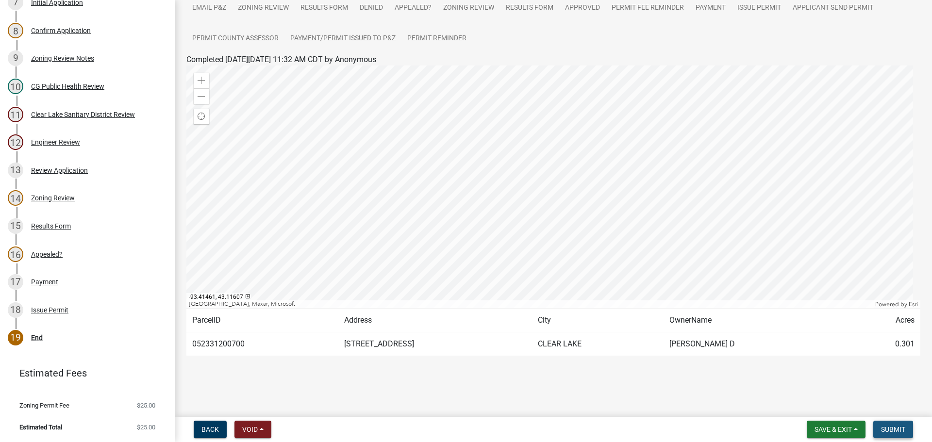 Image resolution: width=932 pixels, height=442 pixels. What do you see at coordinates (894, 430) in the screenshot?
I see `button: Submit` at bounding box center [894, 430].